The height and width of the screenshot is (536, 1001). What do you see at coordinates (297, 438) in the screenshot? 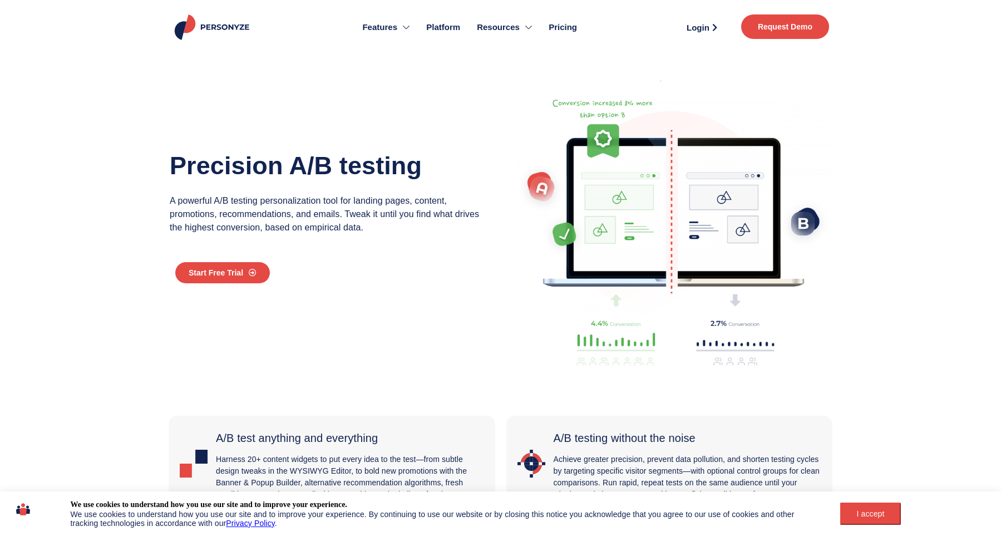
I see `span: A/B test anything and everything` at bounding box center [297, 438].